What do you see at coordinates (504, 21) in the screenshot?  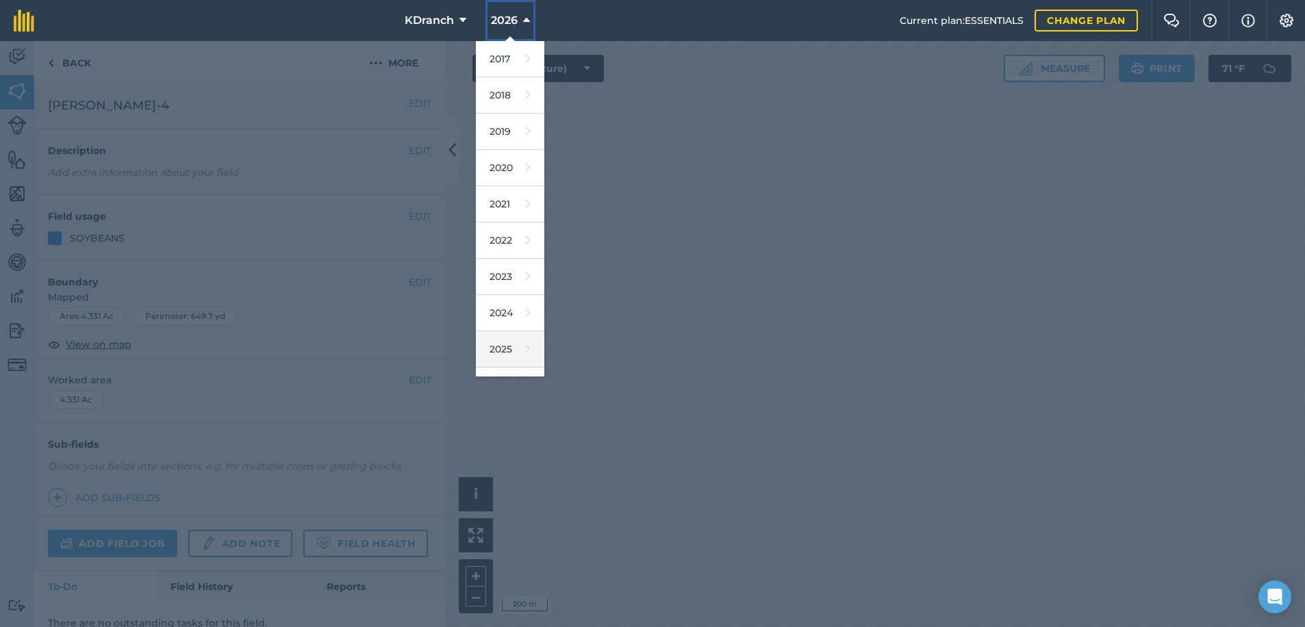 I see `span: 2026` at bounding box center [504, 21].